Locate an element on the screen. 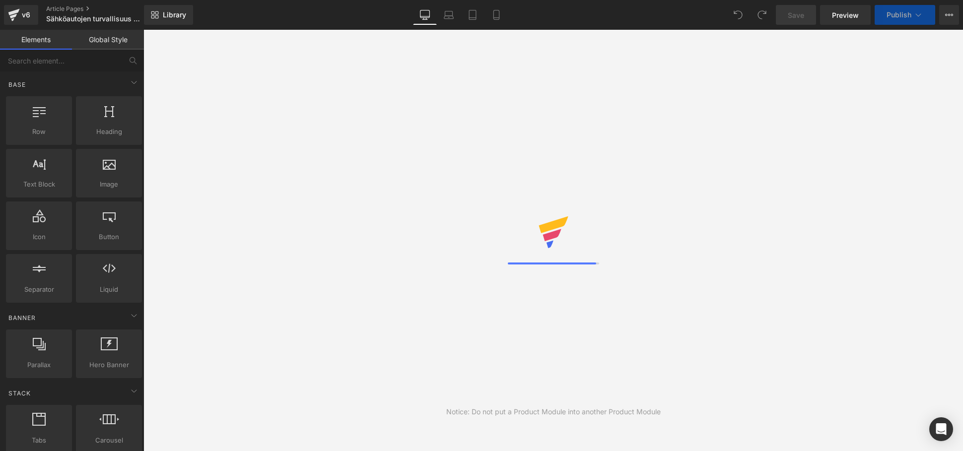  button: Undo is located at coordinates (738, 15).